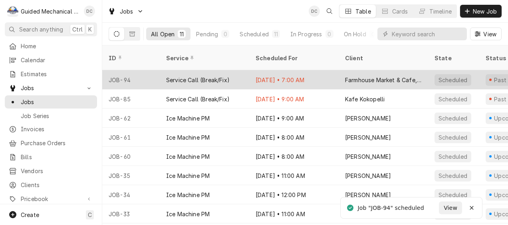  I want to click on span: Create, so click(30, 215).